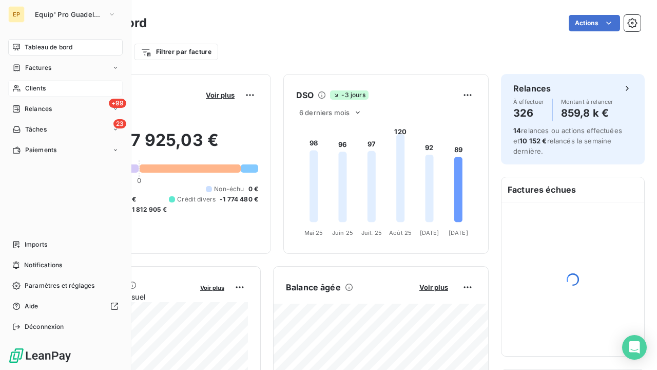 This screenshot has width=657, height=370. What do you see at coordinates (573, 190) in the screenshot?
I see `h6: Factures échues` at bounding box center [573, 190].